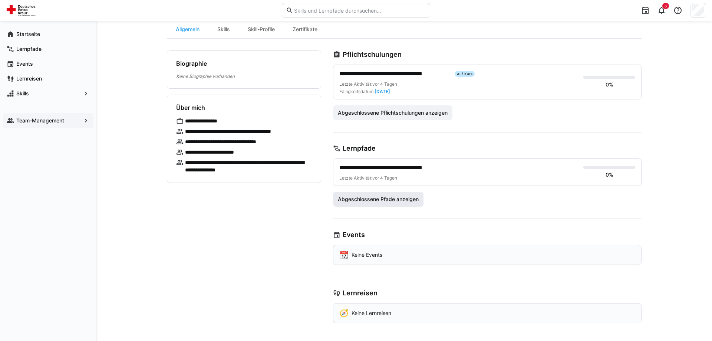  I want to click on div: Fälligkeitsdatum:, so click(364, 92).